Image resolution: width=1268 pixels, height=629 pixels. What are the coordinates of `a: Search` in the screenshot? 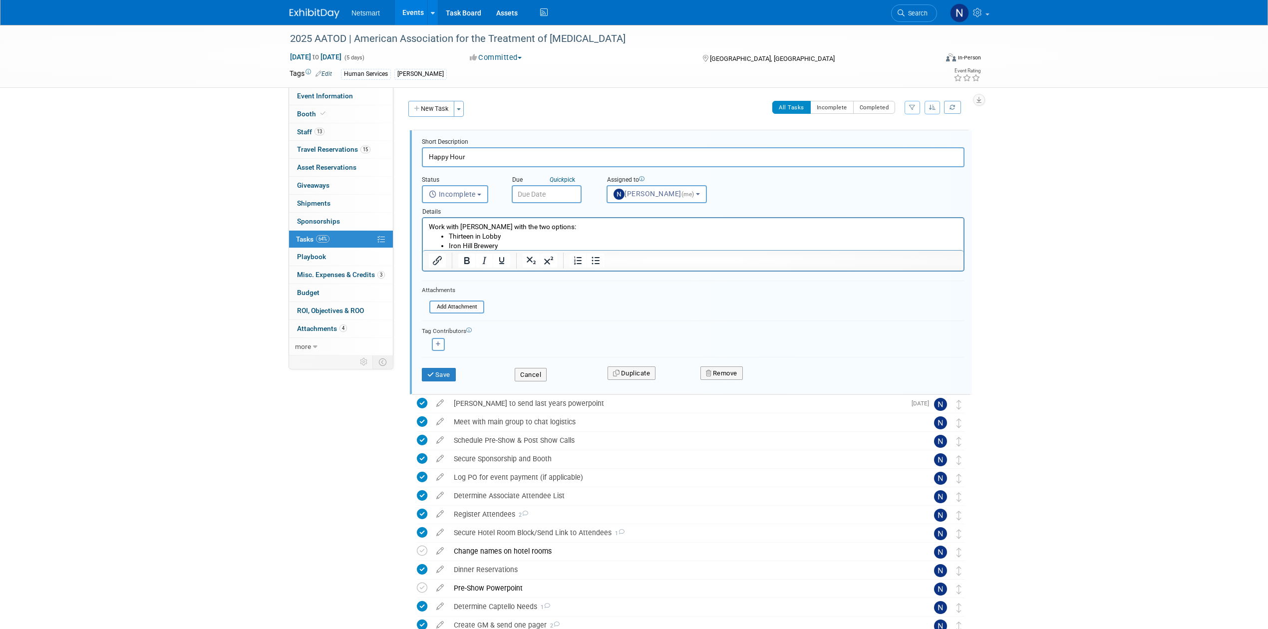 It's located at (914, 13).